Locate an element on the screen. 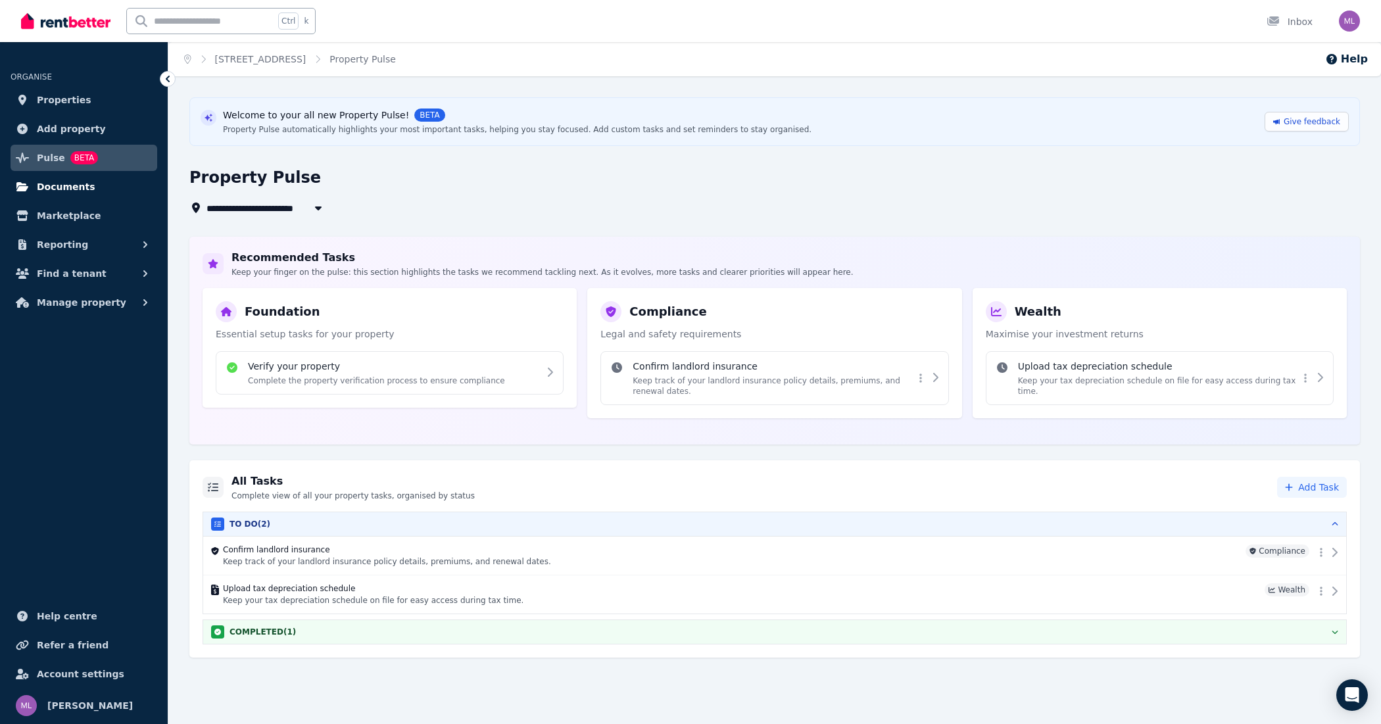 The image size is (1381, 724). a: Refer a friend is located at coordinates (84, 645).